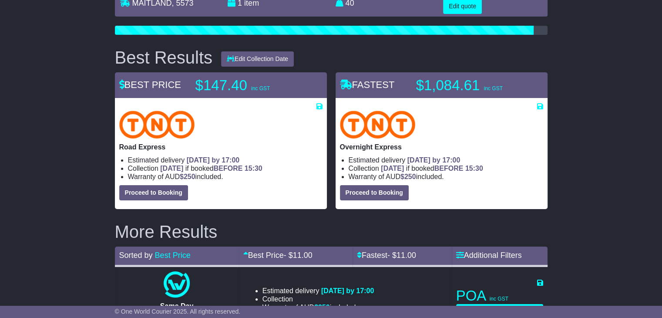  What do you see at coordinates (221, 147) in the screenshot?
I see `p: Road Express` at bounding box center [221, 147].